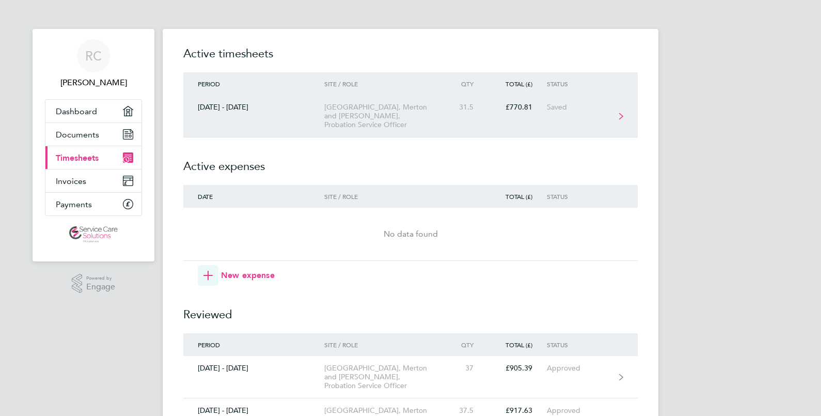 The height and width of the screenshot is (416, 821). Describe the element at coordinates (93, 83) in the screenshot. I see `span: Rahnee Coombs` at that location.